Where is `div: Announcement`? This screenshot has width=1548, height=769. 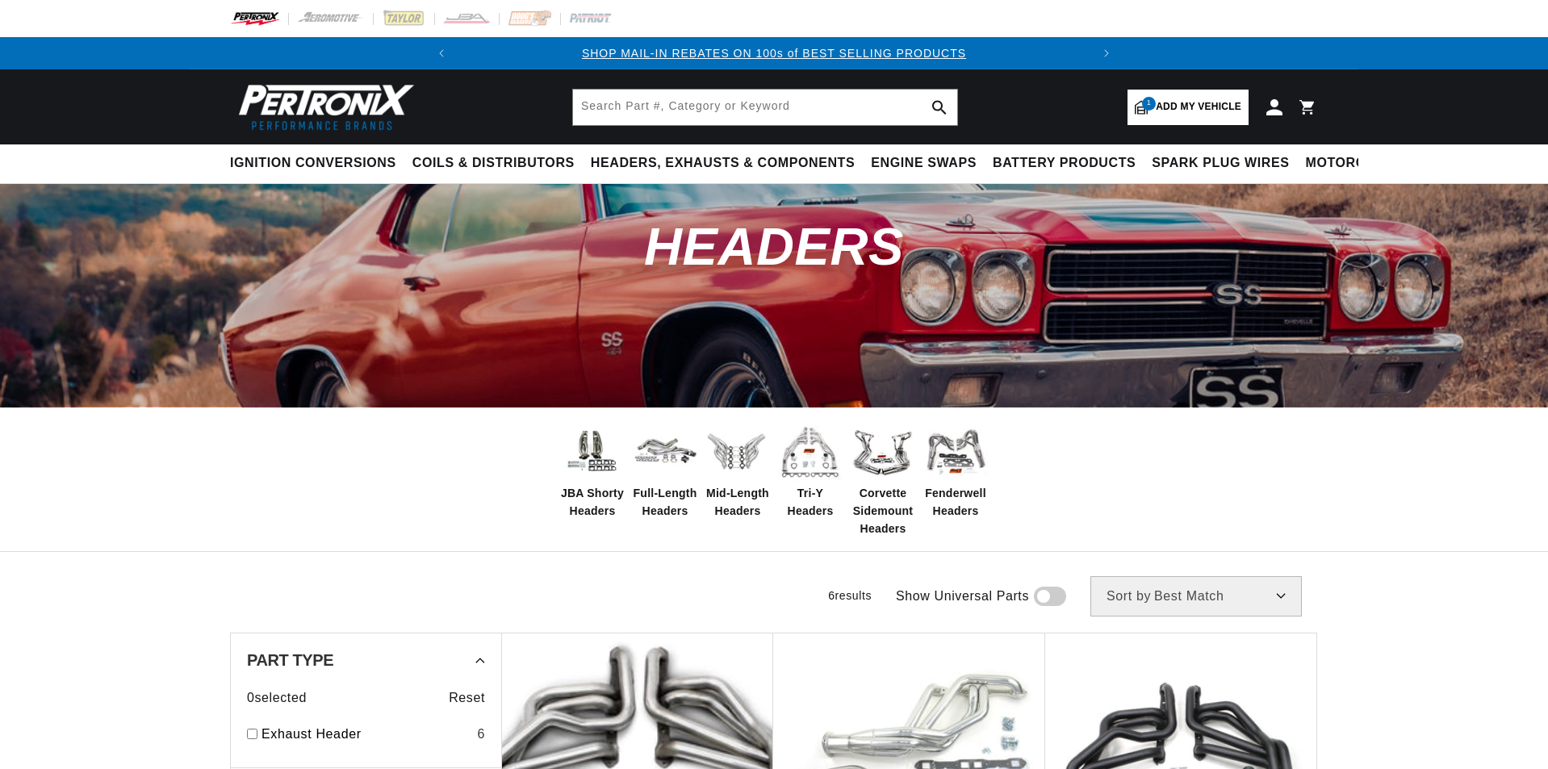 div: Announcement is located at coordinates (774, 53).